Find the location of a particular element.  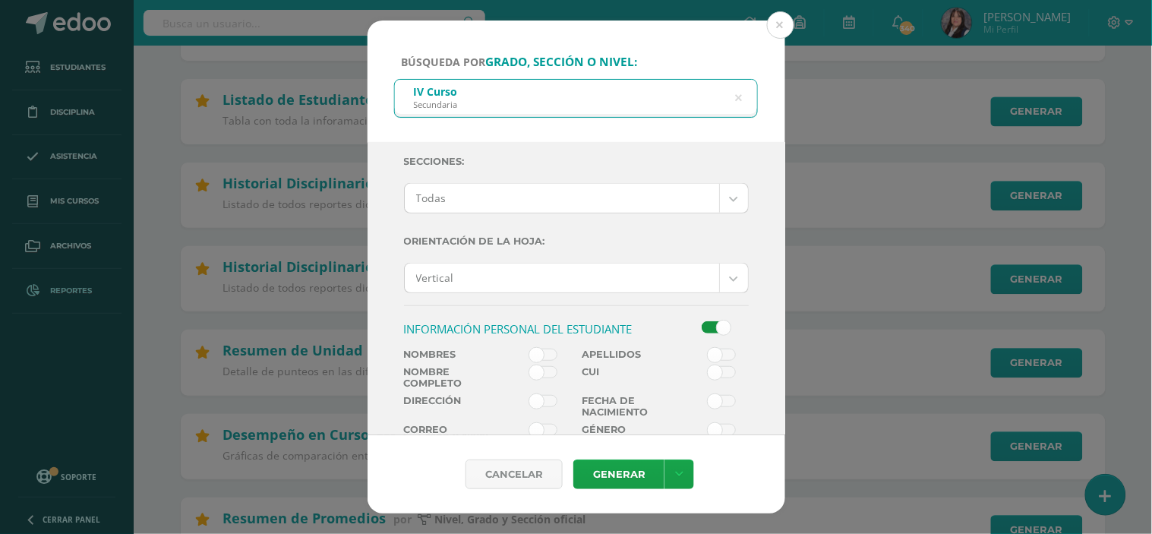

label: Orientación de la hoja: is located at coordinates (576, 241).